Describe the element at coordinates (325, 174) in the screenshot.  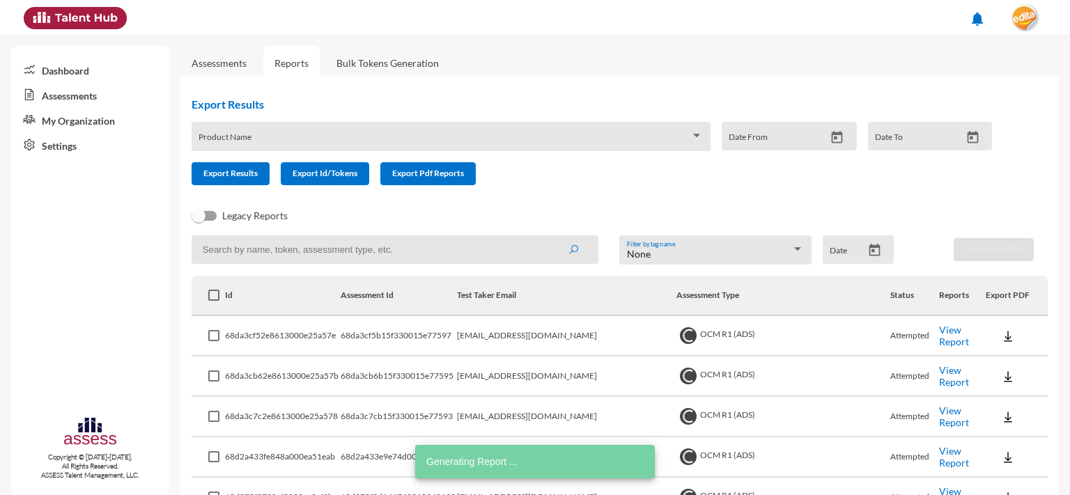
I see `button: Export Id/Tokens` at that location.